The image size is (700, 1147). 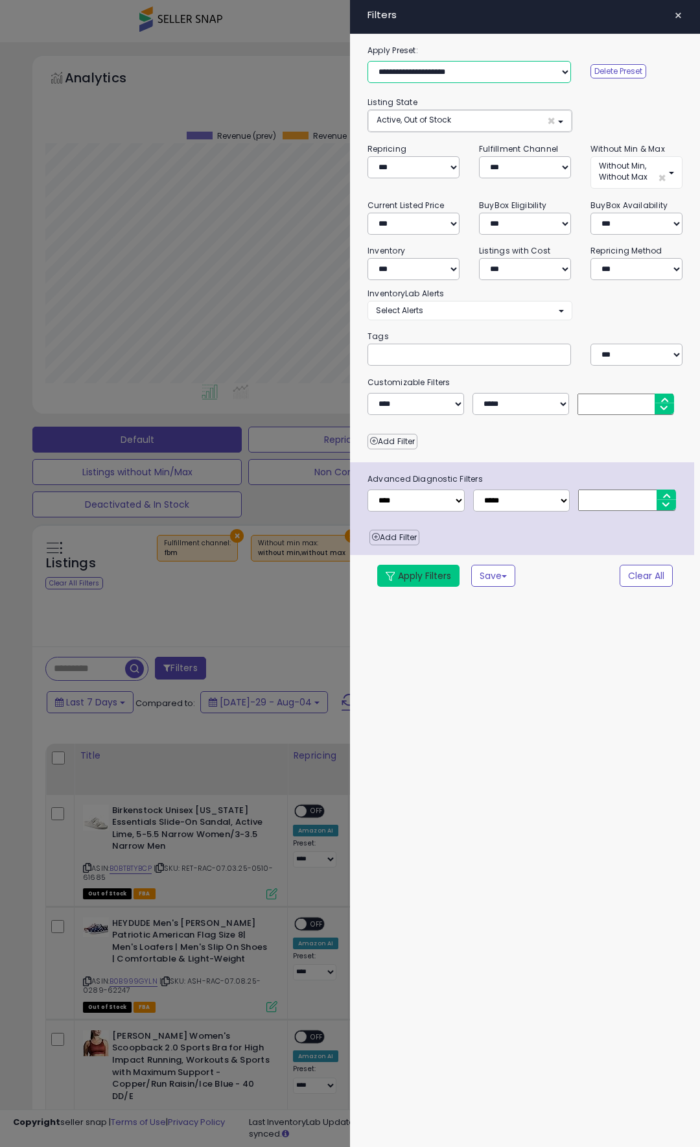 What do you see at coordinates (525, 337) in the screenshot?
I see `small: Tags` at bounding box center [525, 337].